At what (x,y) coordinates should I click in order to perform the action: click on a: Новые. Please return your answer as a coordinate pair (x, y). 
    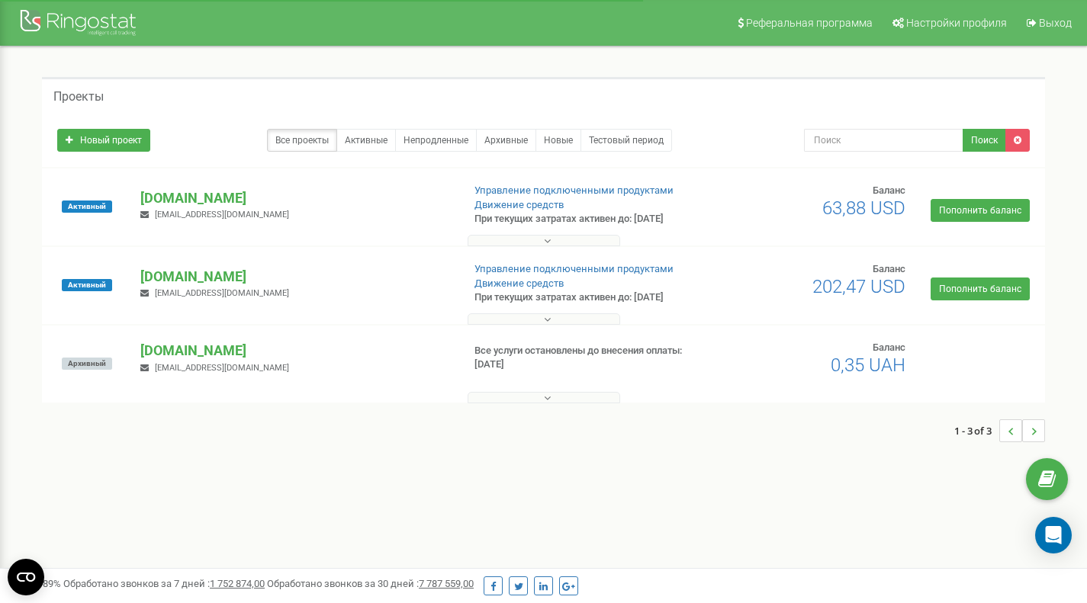
    Looking at the image, I should click on (558, 140).